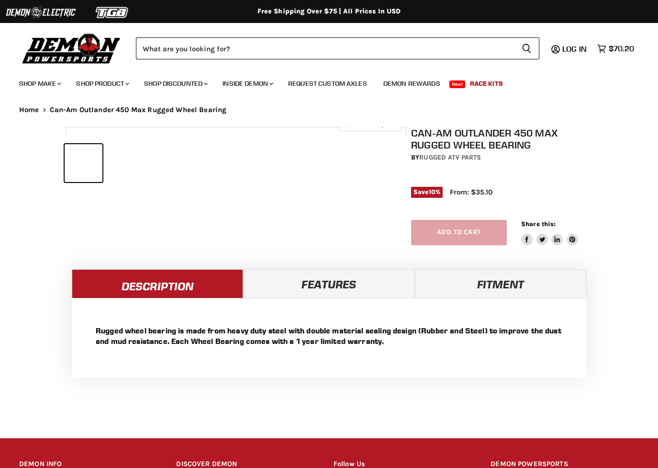 The width and height of the screenshot is (658, 468). Describe the element at coordinates (486, 83) in the screenshot. I see `a: Race Kits` at that location.